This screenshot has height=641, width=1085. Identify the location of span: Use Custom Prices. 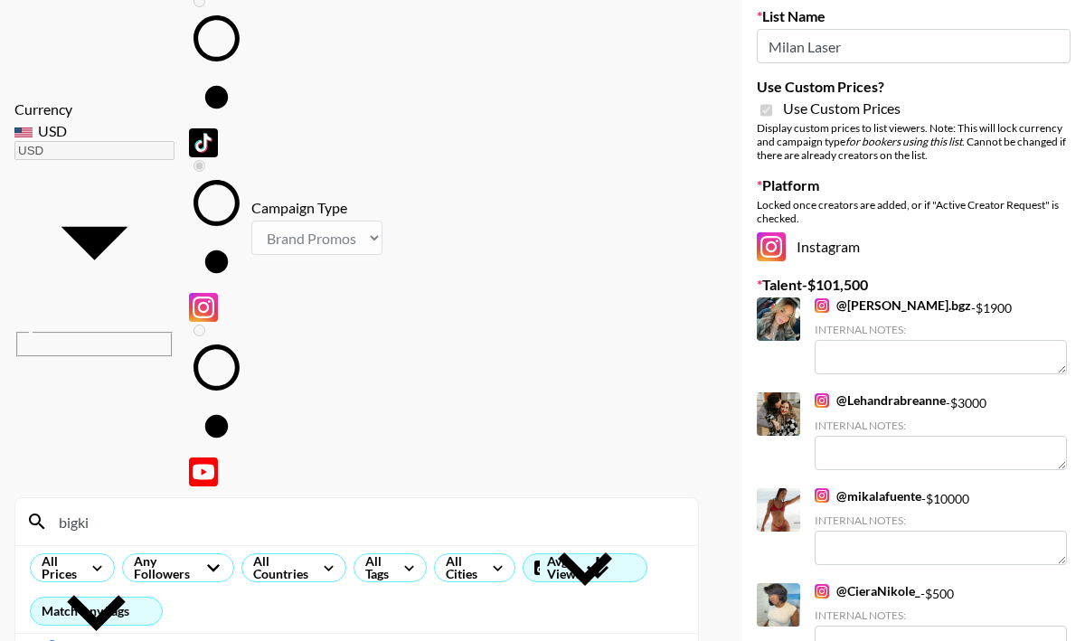
(841, 108).